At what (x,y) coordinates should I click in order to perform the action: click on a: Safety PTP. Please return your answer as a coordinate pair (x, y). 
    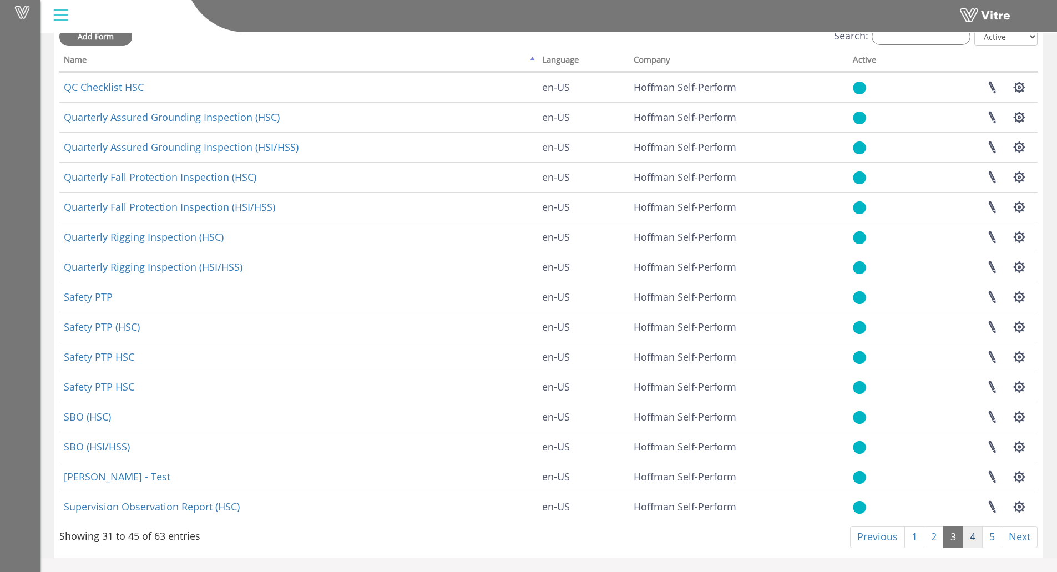
    Looking at the image, I should click on (88, 297).